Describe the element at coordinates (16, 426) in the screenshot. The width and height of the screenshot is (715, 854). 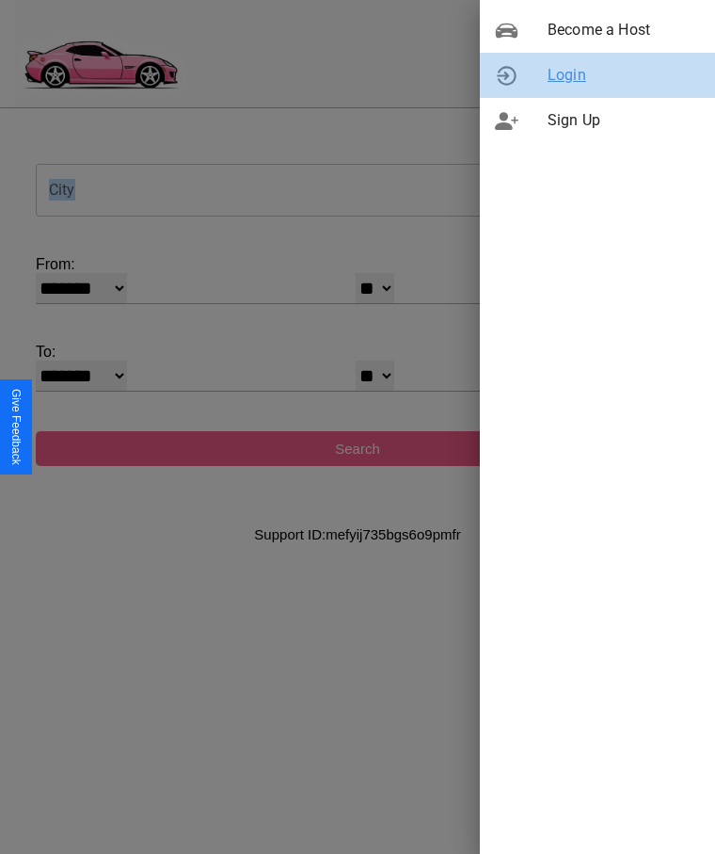
I see `div: Give Feedback` at that location.